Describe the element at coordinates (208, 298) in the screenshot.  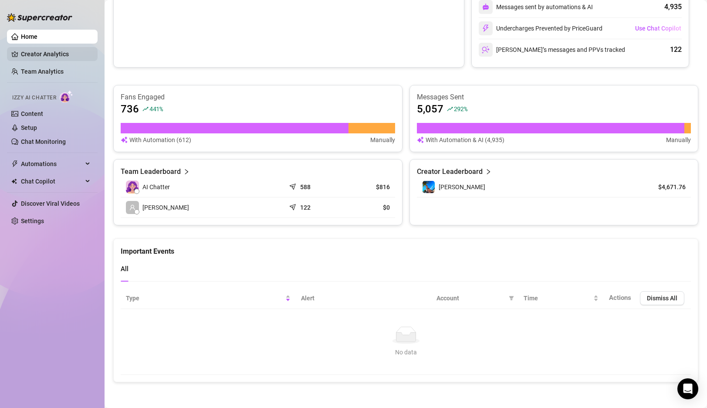
I see `th: Type` at that location.